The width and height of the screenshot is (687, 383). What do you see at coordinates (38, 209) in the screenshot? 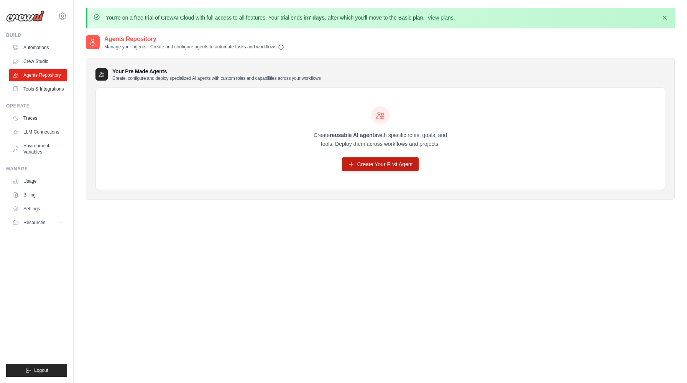
I see `a: Settings` at bounding box center [38, 209].